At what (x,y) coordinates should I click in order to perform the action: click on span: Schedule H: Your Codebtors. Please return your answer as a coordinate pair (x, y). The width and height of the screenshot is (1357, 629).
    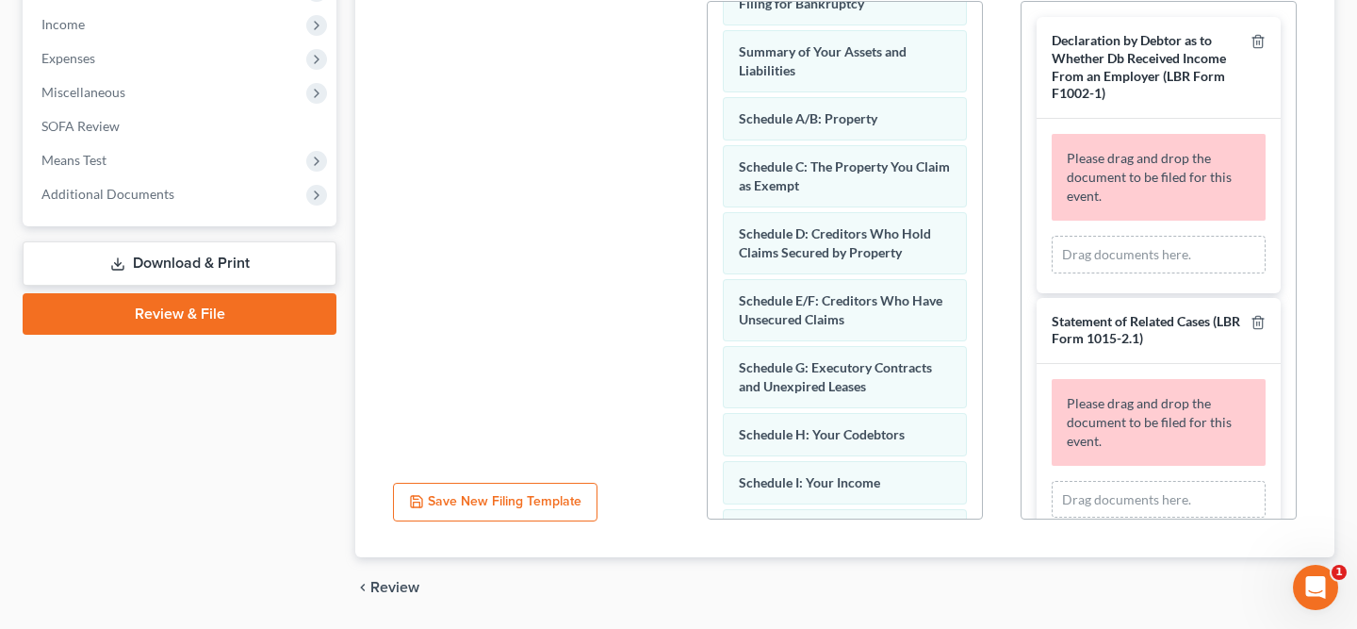
    Looking at the image, I should click on (822, 434).